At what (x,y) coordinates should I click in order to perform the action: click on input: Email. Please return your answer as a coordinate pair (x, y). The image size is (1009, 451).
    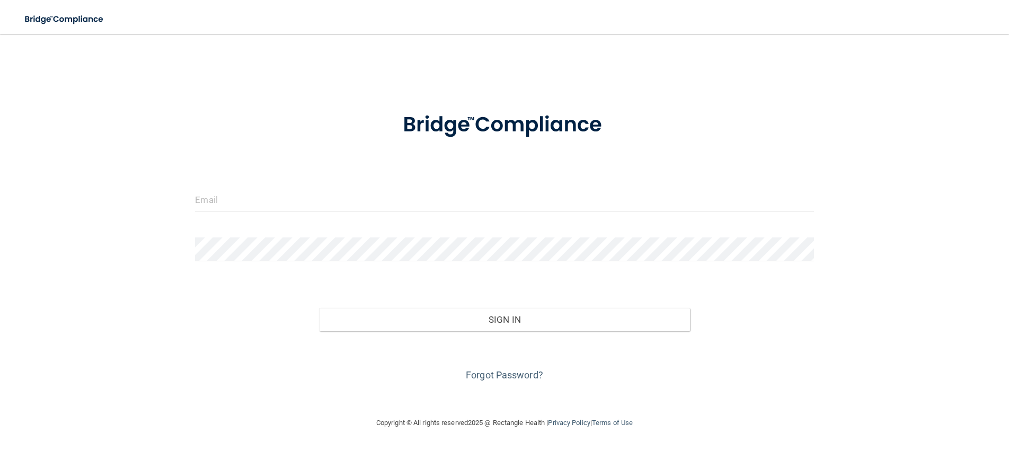
    Looking at the image, I should click on (504, 199).